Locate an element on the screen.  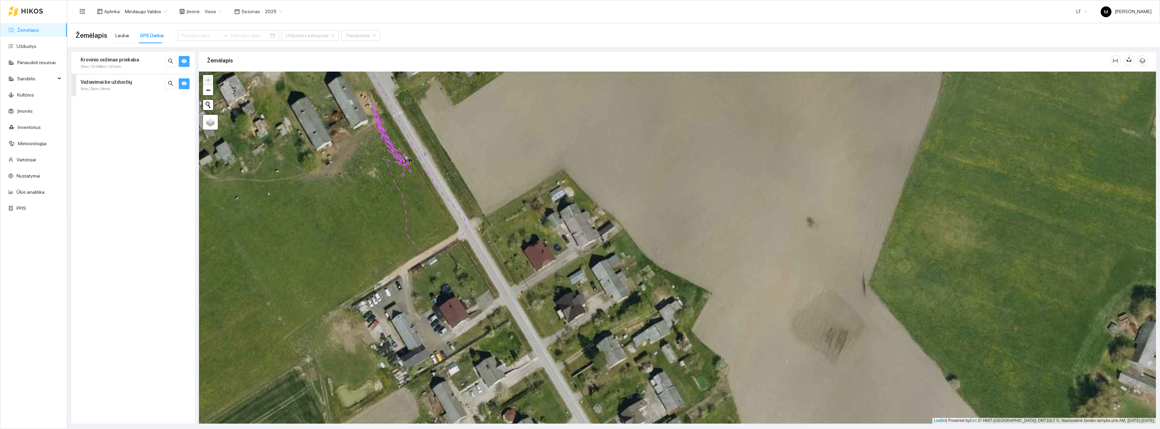
span: Sezonas : is located at coordinates (251, 11).